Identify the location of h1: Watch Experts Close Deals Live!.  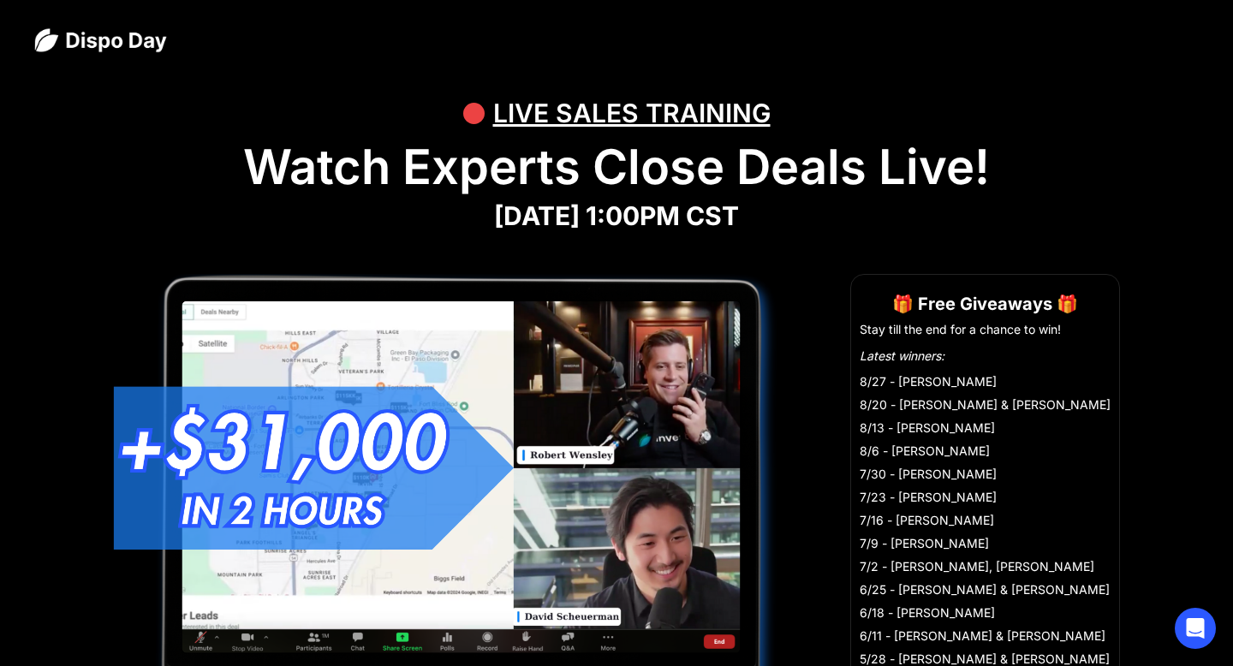
(616, 167).